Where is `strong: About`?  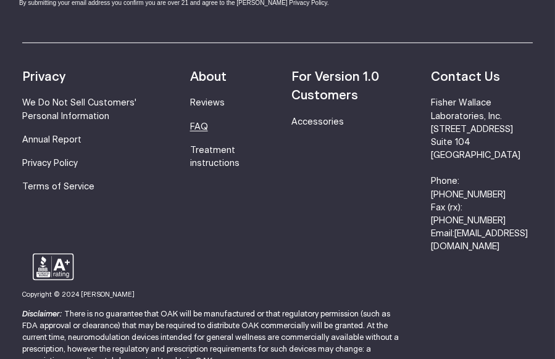
strong: About is located at coordinates (208, 77).